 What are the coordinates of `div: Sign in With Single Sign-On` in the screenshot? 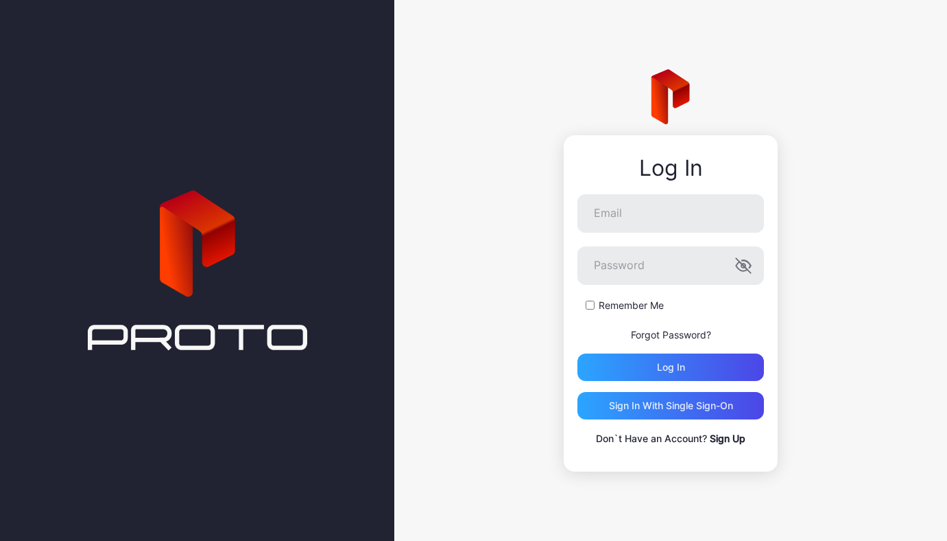 It's located at (671, 405).